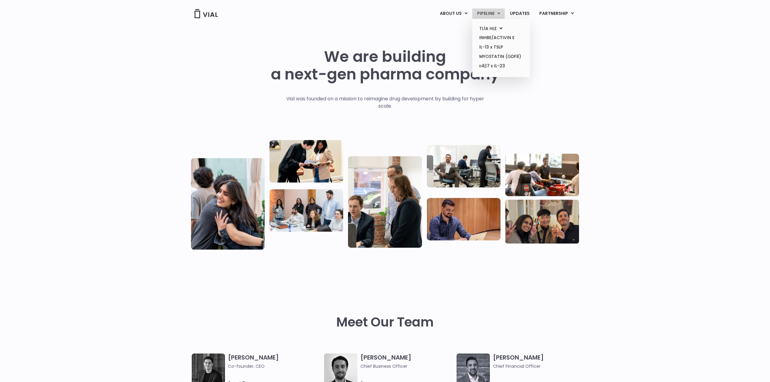 This screenshot has height=382, width=770. Describe the element at coordinates (542, 175) in the screenshot. I see `img: Group of people playing whirlyball` at that location.